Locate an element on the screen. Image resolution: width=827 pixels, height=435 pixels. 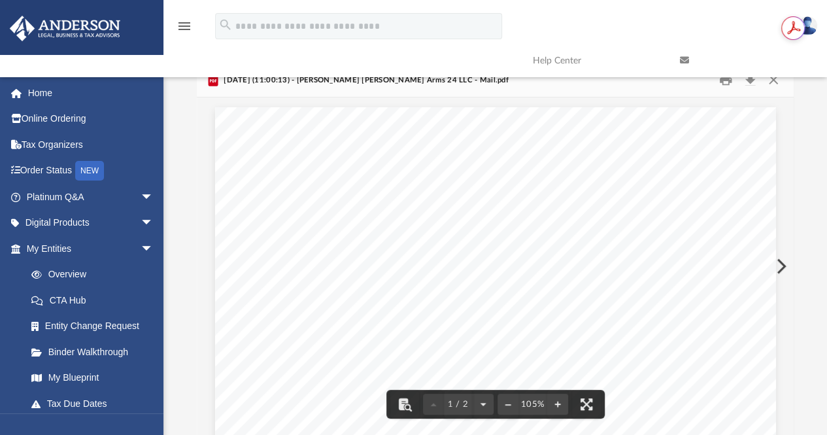
a: Order StatusNEW is located at coordinates (91, 171).